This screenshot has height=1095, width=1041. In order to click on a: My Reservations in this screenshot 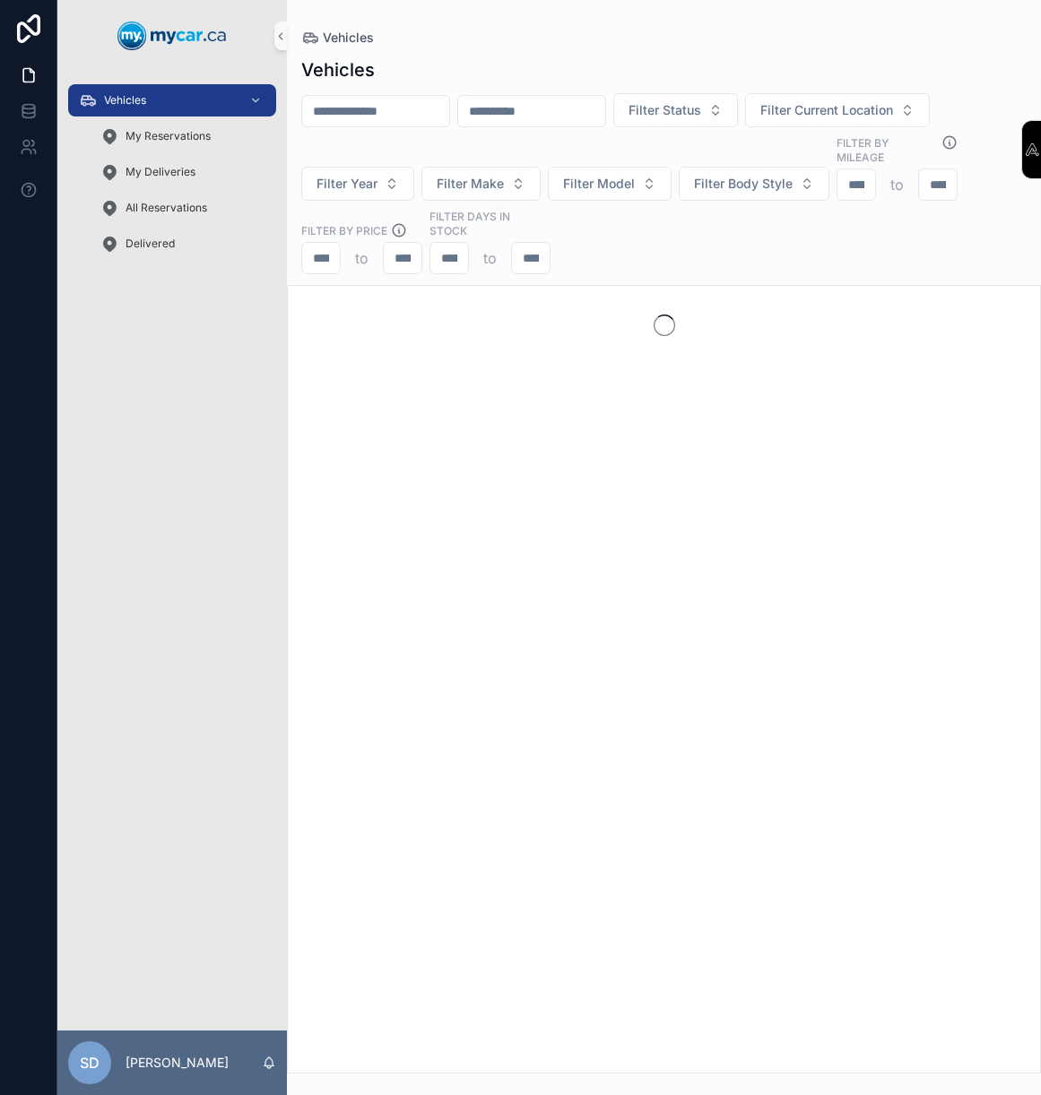, I will do `click(183, 136)`.